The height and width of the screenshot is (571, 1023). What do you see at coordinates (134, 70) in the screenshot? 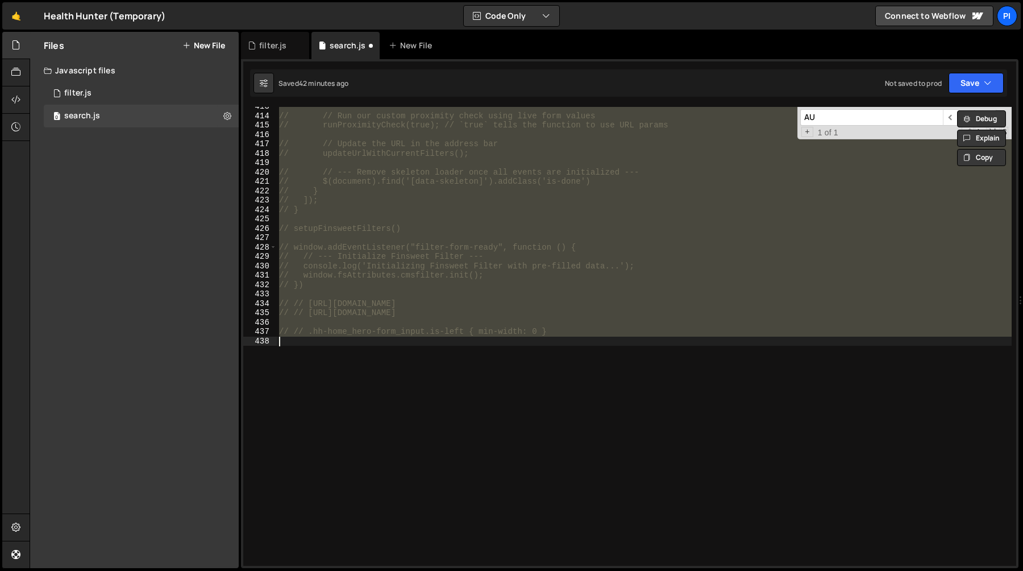
I see `div: Javascript files` at bounding box center [134, 70].